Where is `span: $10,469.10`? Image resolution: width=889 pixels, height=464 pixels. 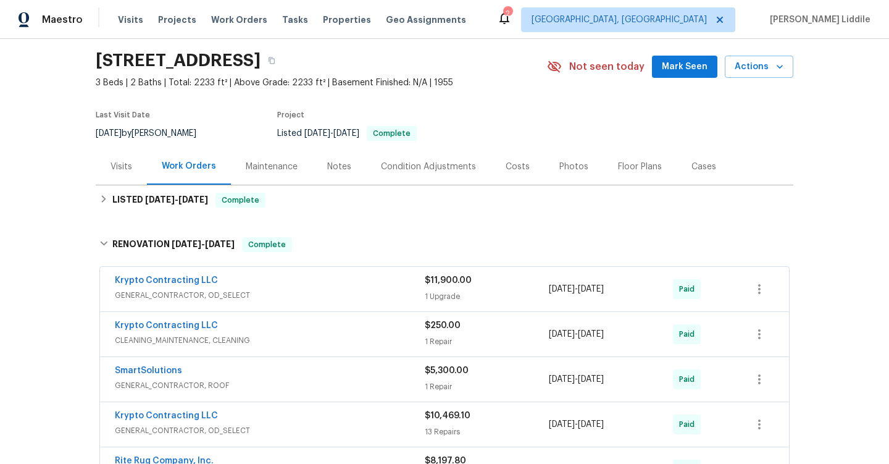 span: $10,469.10 is located at coordinates (448, 415).